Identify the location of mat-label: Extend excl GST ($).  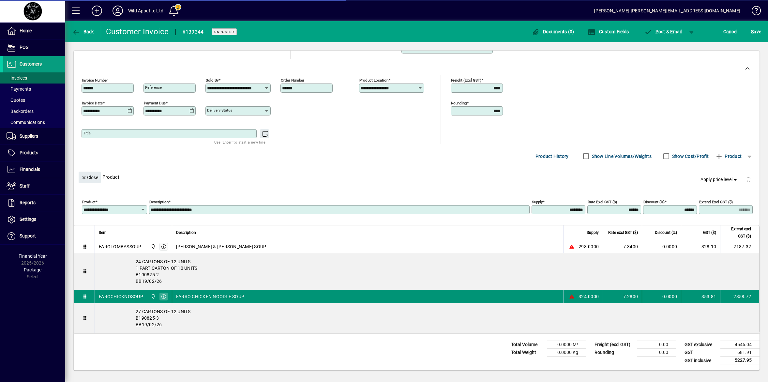
(716, 202).